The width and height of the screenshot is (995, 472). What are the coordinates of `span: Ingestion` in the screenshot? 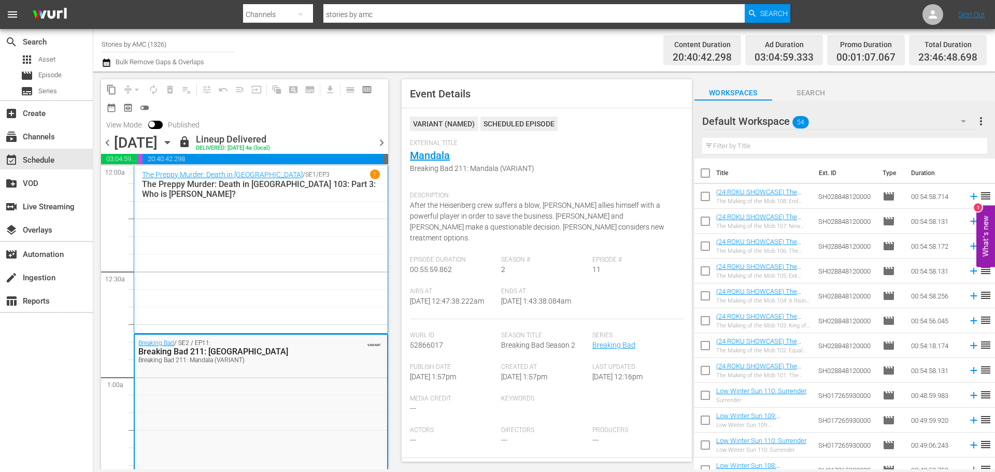 It's located at (11, 278).